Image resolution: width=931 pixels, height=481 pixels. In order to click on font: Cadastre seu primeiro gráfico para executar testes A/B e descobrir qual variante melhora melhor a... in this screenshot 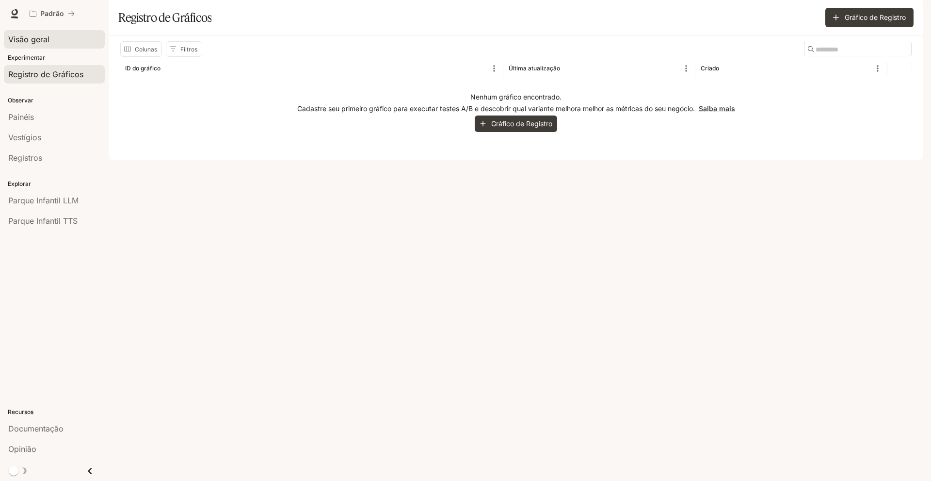, I will do `click(496, 108)`.